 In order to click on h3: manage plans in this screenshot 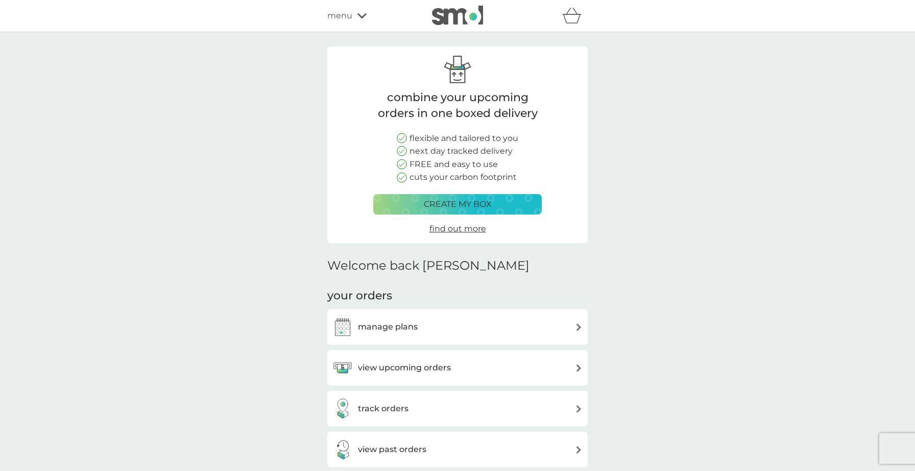, I will do `click(388, 327)`.